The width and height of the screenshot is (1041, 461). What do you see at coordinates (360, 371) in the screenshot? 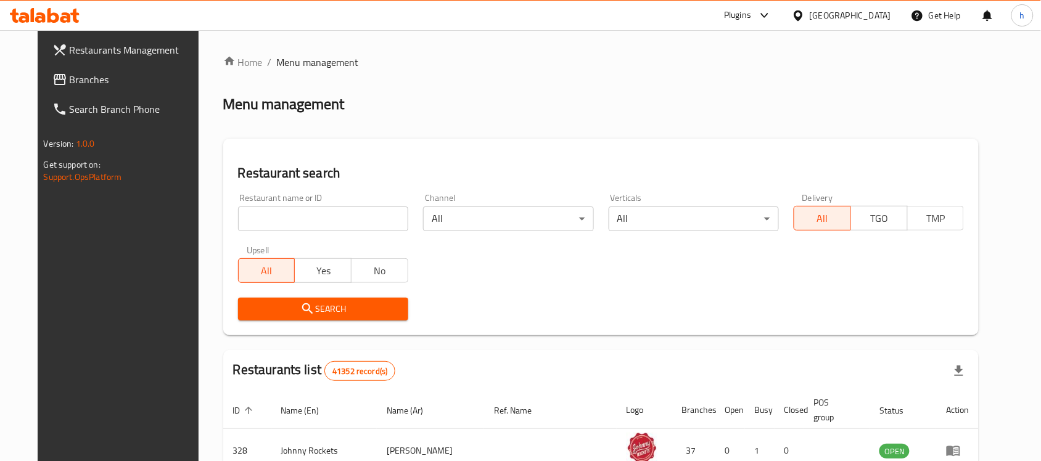
I see `div: Total records count` at bounding box center [360, 371].